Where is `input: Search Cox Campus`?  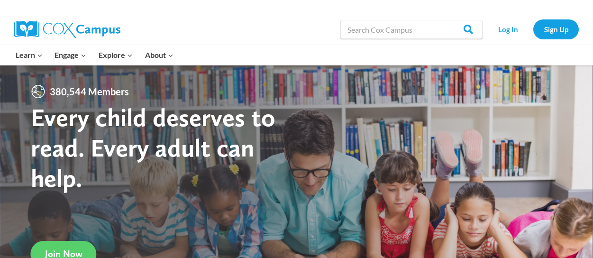
input: Search Cox Campus is located at coordinates (411, 29).